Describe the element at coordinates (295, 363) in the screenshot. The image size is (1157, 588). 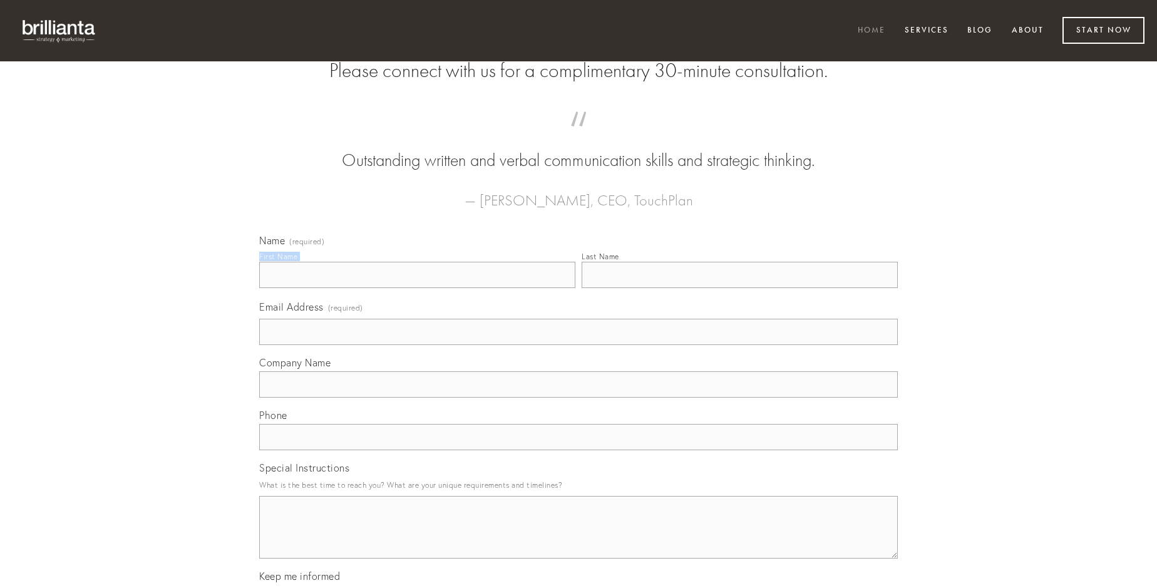
I see `span: Company Name` at that location.